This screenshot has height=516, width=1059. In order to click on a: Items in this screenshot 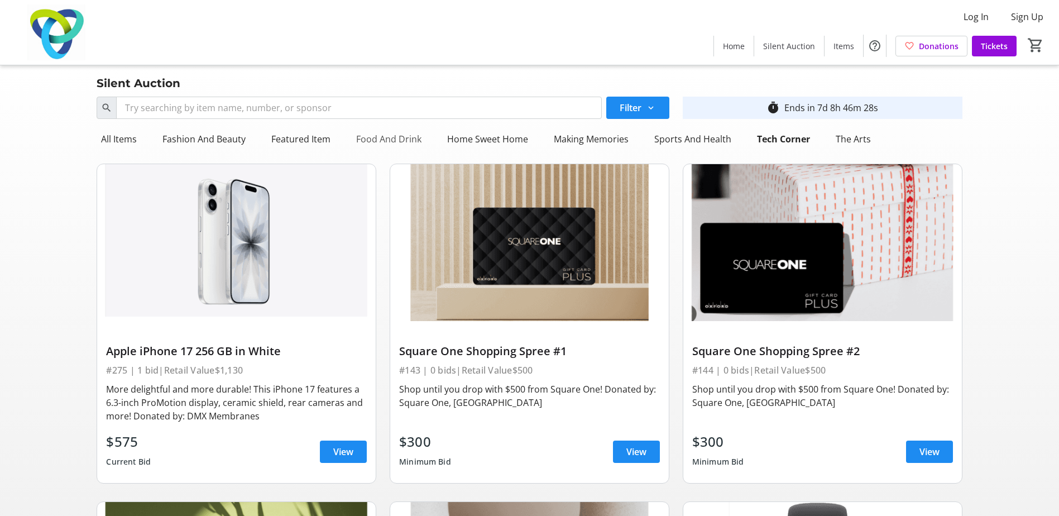, I will do `click(844, 46)`.